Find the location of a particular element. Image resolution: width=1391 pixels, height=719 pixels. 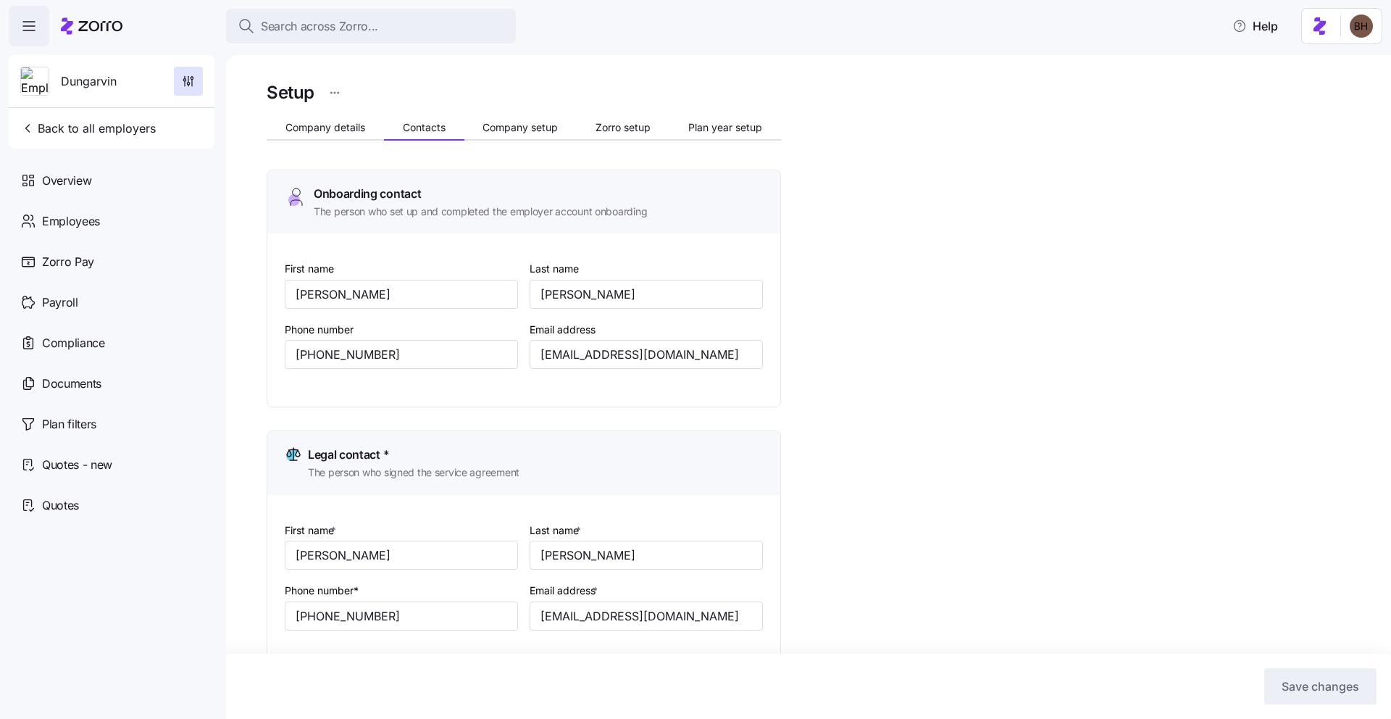

a: Zorro Pay is located at coordinates (112, 262).